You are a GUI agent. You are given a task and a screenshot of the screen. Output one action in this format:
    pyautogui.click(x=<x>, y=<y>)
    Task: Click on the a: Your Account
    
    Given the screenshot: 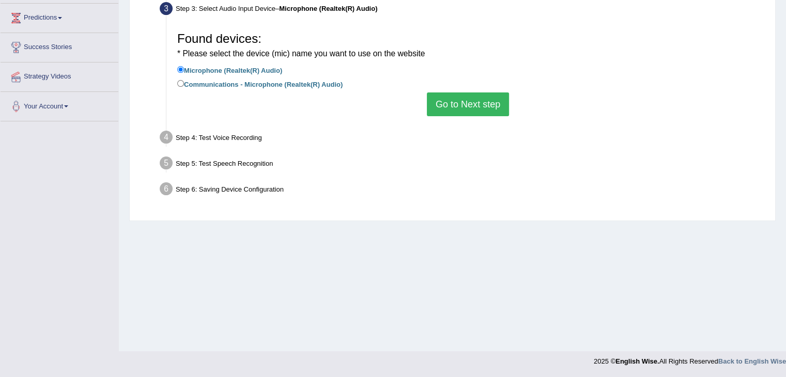 What is the action you would take?
    pyautogui.click(x=59, y=105)
    